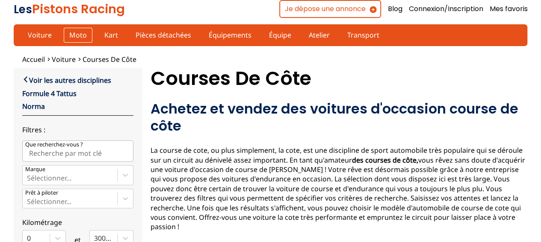  Describe the element at coordinates (78, 35) in the screenshot. I see `a: Moto` at that location.